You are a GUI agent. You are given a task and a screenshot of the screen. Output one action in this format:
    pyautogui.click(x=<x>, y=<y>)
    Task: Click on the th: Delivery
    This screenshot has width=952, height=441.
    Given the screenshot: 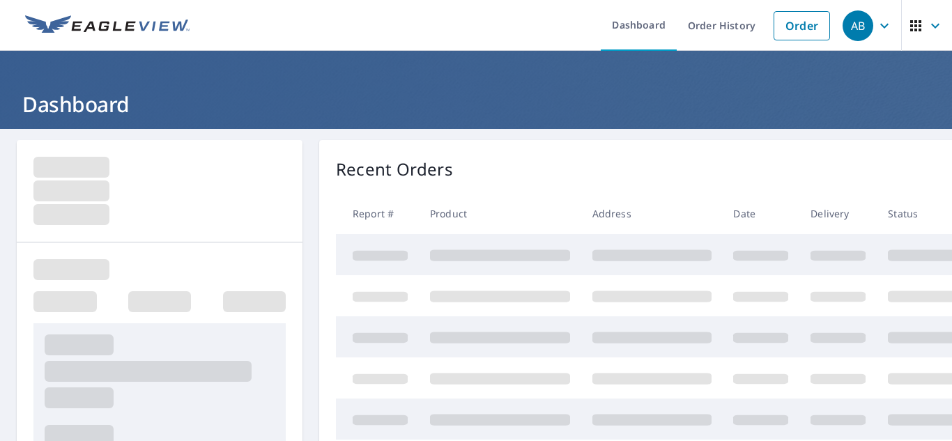 What is the action you would take?
    pyautogui.click(x=838, y=213)
    